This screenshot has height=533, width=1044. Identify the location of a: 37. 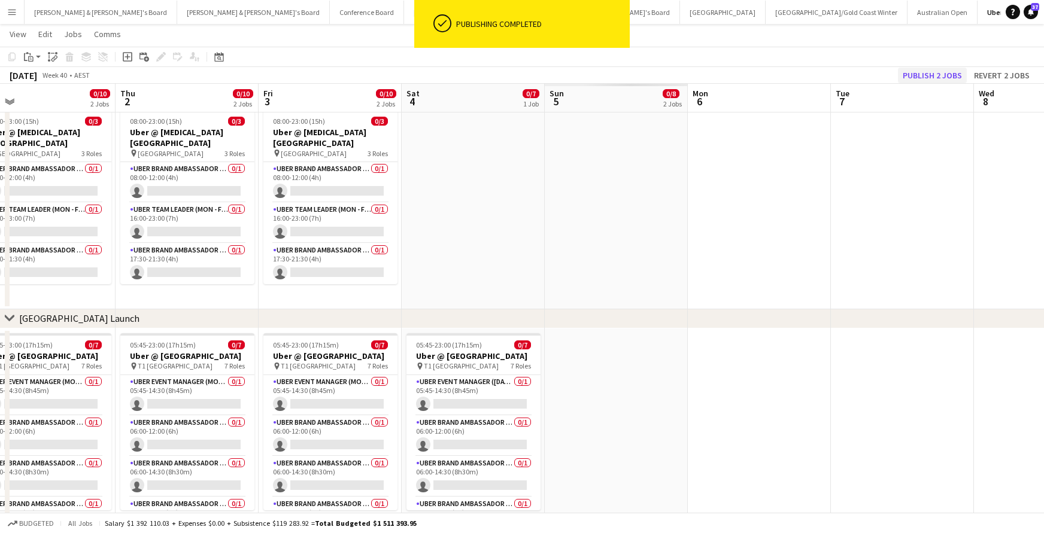
(1031, 12).